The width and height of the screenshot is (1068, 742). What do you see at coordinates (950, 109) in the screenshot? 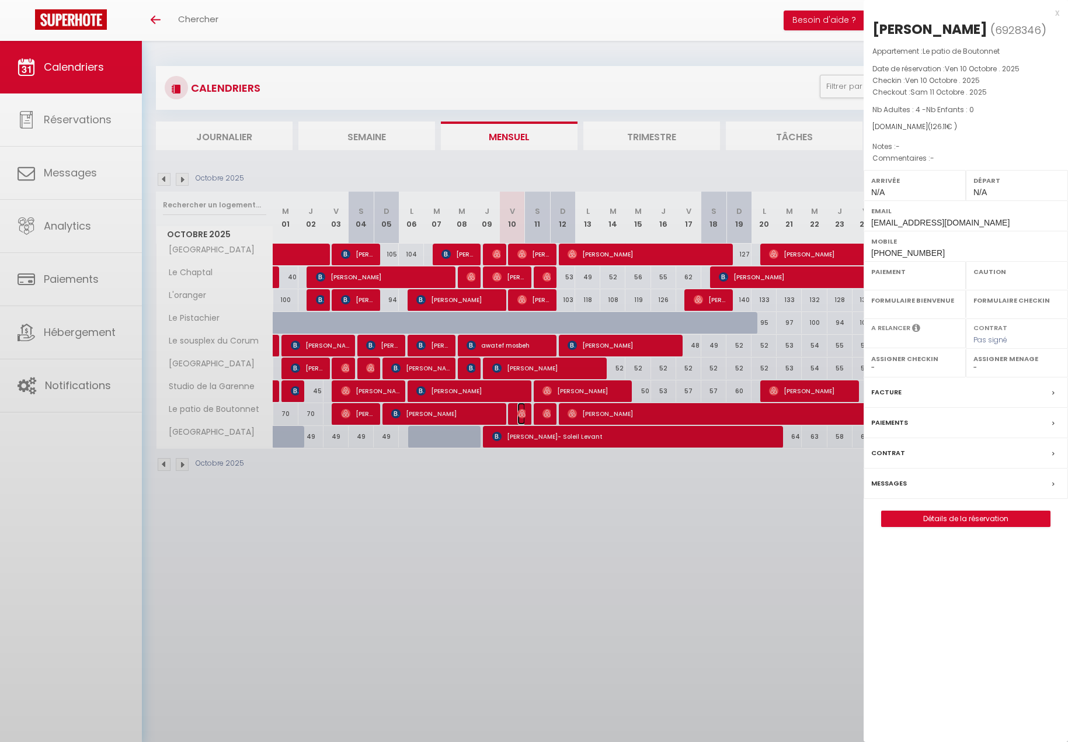
I see `span: Nb Enfants : 0` at bounding box center [950, 109].